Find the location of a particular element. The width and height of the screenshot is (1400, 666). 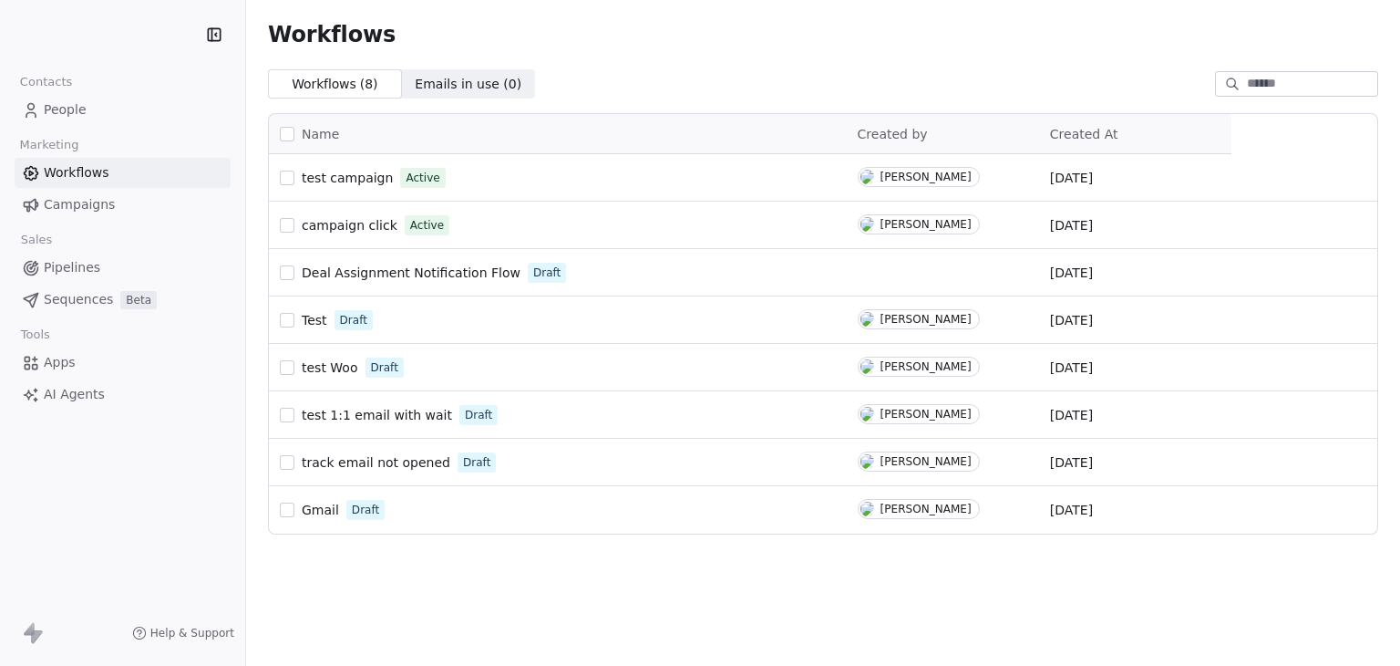

a: campaign click is located at coordinates (349, 225).